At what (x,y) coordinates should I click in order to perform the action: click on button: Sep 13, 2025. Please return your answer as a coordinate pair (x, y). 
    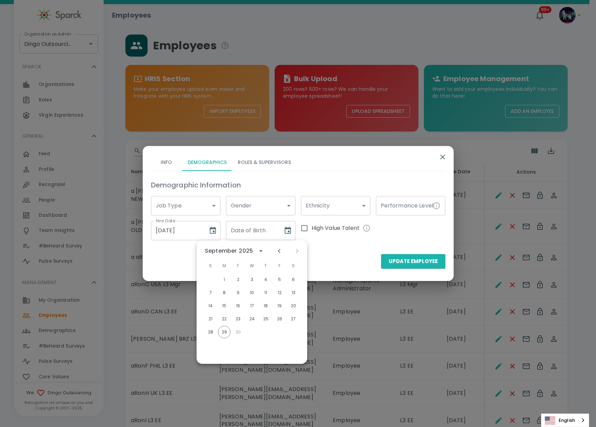
    Looking at the image, I should click on (293, 293).